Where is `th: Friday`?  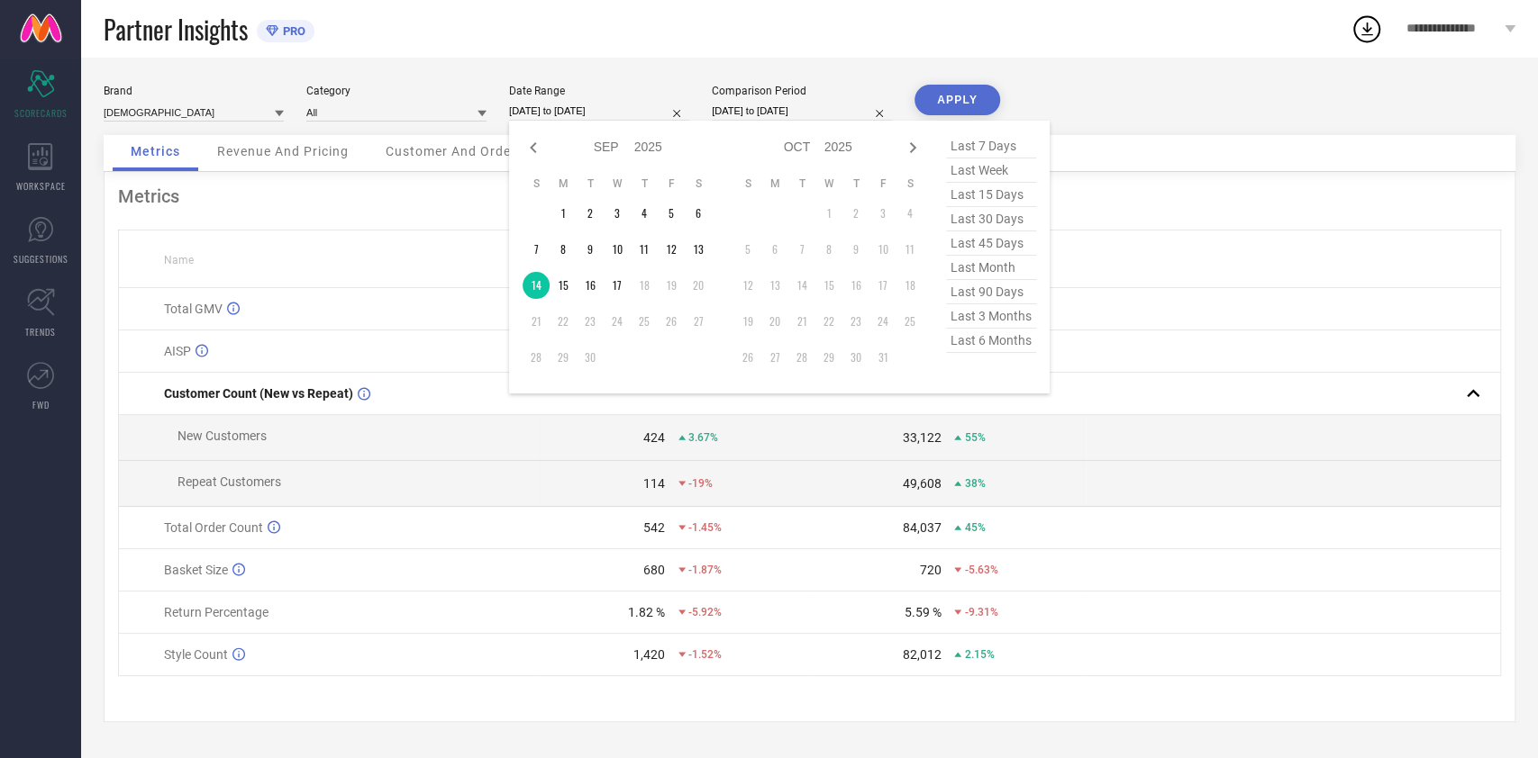 th: Friday is located at coordinates (883, 184).